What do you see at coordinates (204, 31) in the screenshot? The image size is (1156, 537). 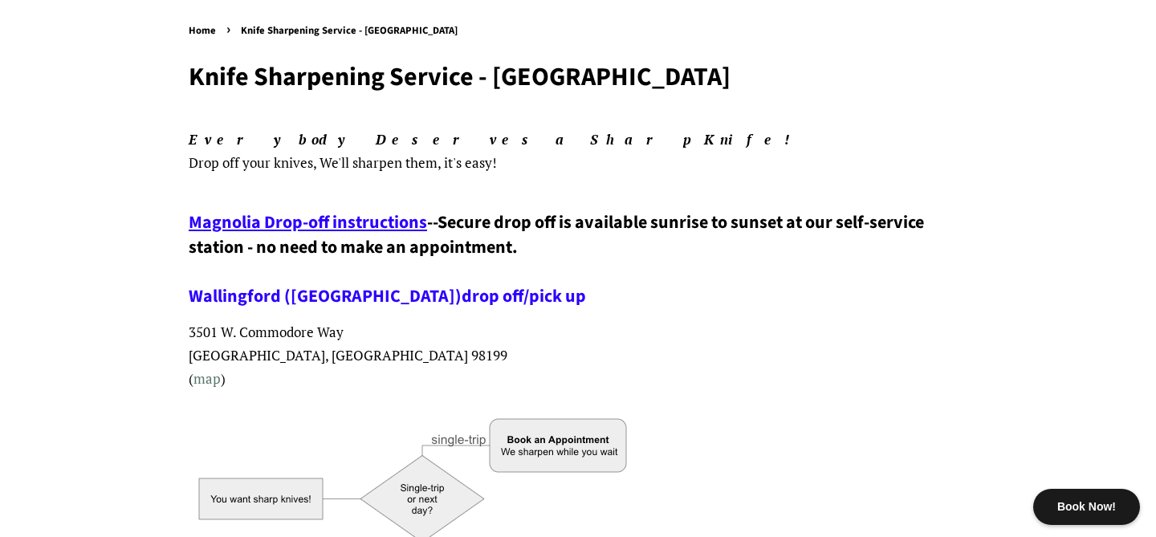 I see `a: Home` at bounding box center [204, 31].